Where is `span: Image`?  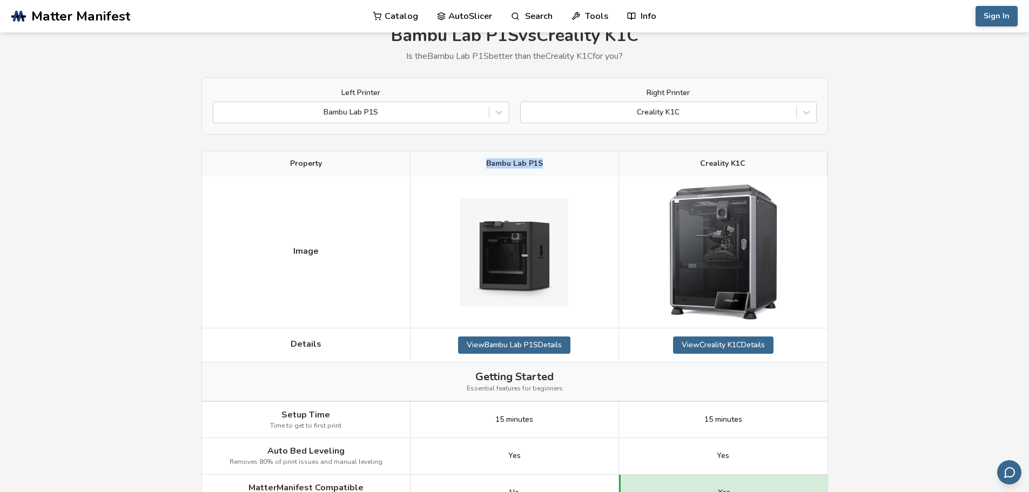 span: Image is located at coordinates (306, 251).